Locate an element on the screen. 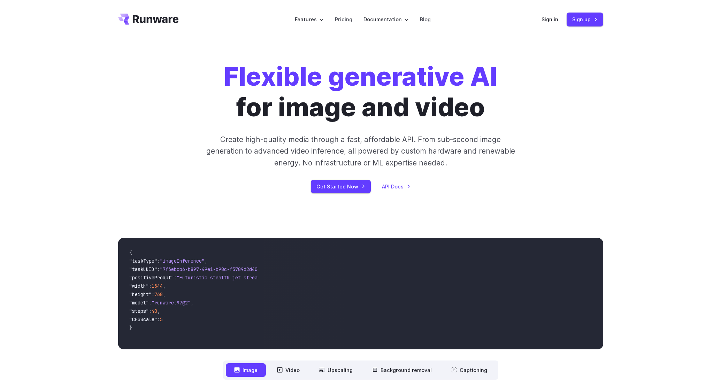 This screenshot has width=721, height=380. label: Features is located at coordinates (309, 19).